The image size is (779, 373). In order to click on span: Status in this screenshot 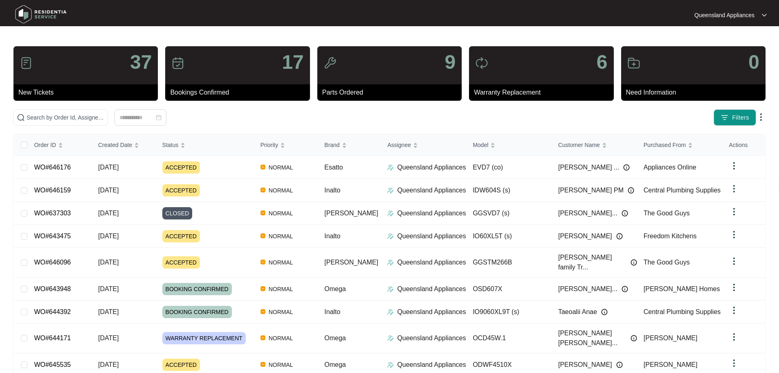, I will do `click(171, 145)`.